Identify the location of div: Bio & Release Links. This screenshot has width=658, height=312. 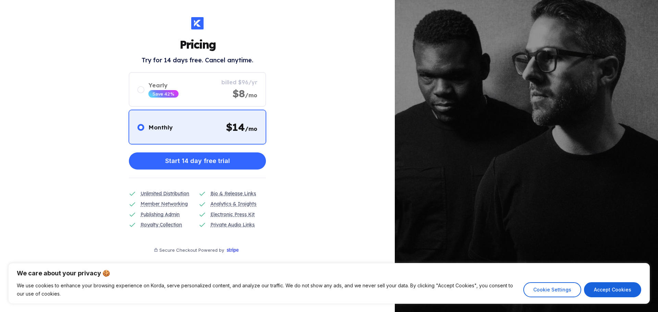
(233, 194).